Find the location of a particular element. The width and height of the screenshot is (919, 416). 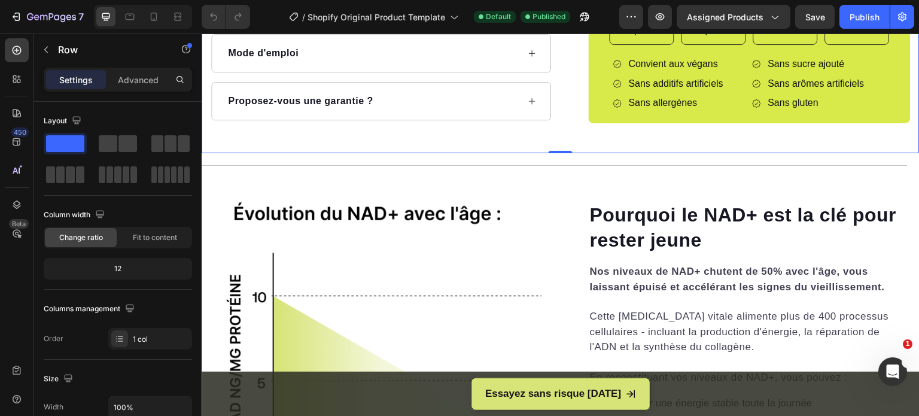

p: Settings is located at coordinates (76, 80).